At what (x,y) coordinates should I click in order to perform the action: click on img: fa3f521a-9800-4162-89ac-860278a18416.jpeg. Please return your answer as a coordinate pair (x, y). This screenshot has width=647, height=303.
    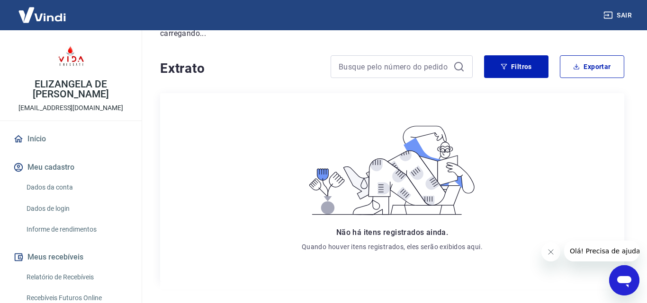
    Looking at the image, I should click on (71, 57).